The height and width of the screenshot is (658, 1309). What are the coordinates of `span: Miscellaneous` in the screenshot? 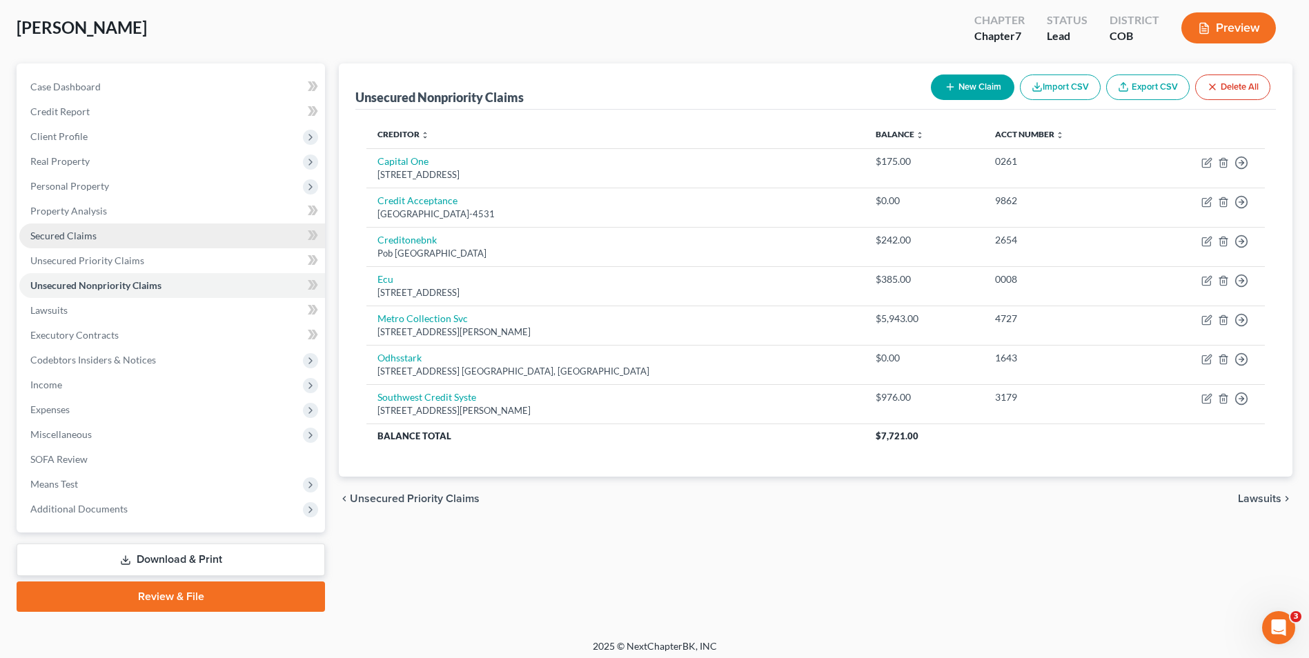 It's located at (61, 434).